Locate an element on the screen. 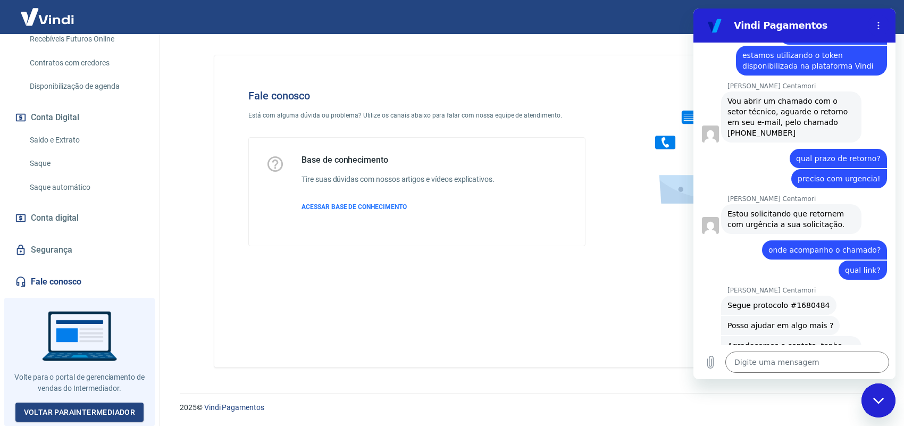 The image size is (904, 426). h2: Vindi Pagamentos is located at coordinates (105, 17).